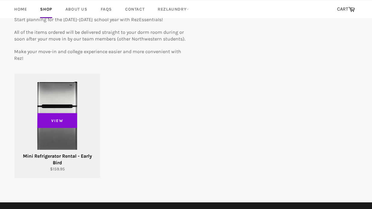  Describe the element at coordinates (57, 159) in the screenshot. I see `div: Mini Refrigerator Rental - Early Bird` at that location.